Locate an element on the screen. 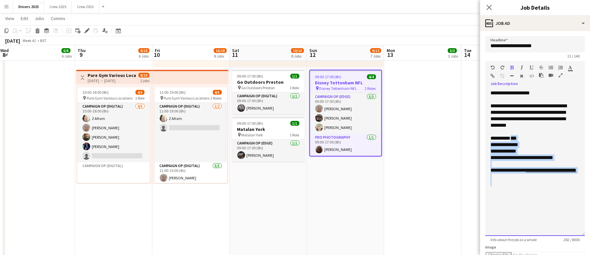  span: 10:00-18:00 (8h) is located at coordinates (95, 92).